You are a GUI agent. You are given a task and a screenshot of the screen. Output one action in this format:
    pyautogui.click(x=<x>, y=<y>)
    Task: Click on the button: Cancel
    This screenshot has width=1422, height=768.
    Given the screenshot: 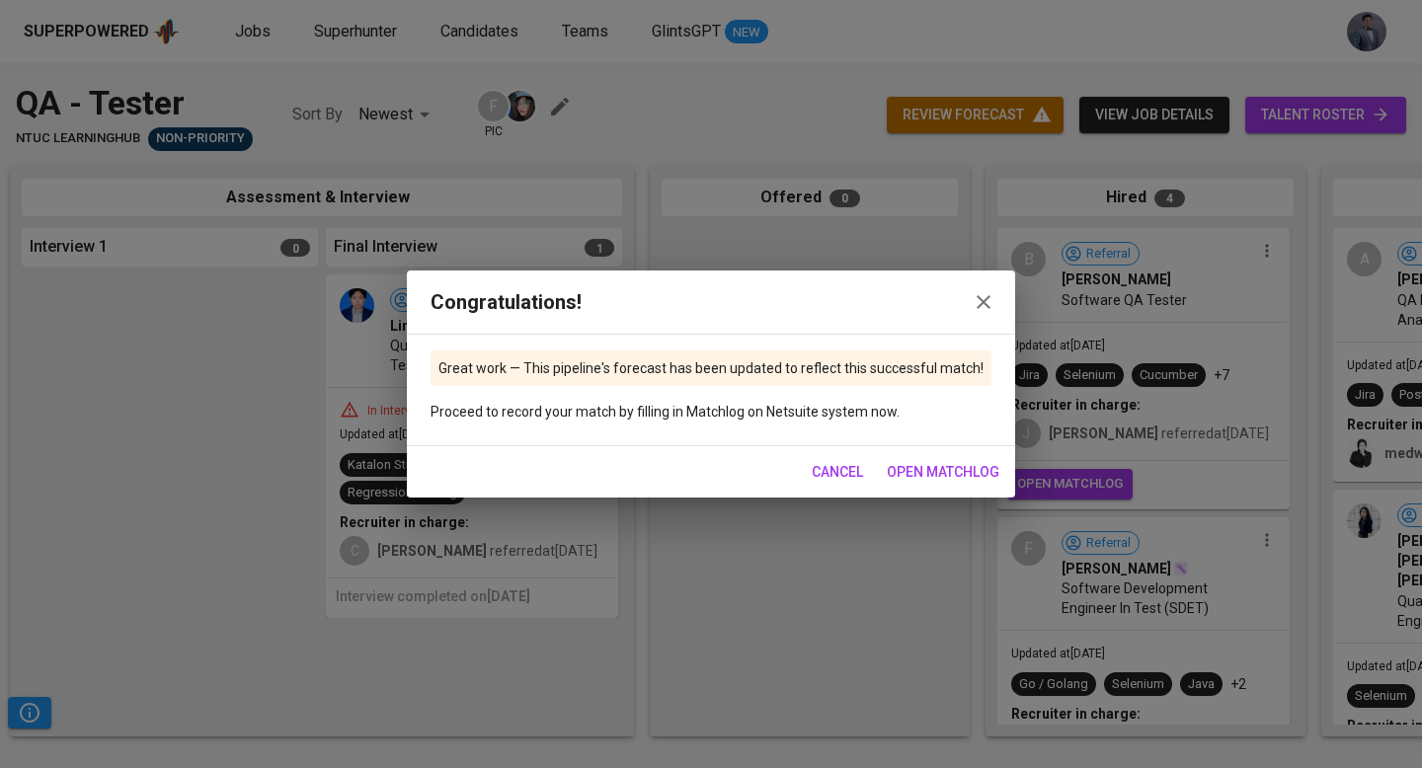 What is the action you would take?
    pyautogui.click(x=838, y=472)
    